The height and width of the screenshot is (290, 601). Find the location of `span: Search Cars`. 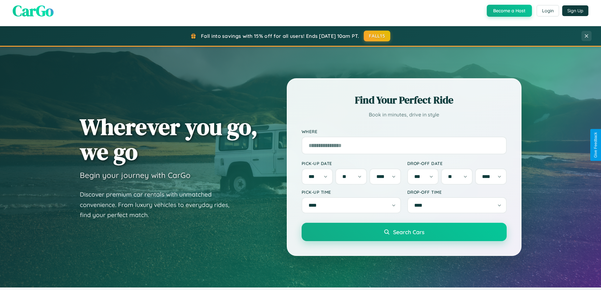

span: Search Cars is located at coordinates (409, 232).